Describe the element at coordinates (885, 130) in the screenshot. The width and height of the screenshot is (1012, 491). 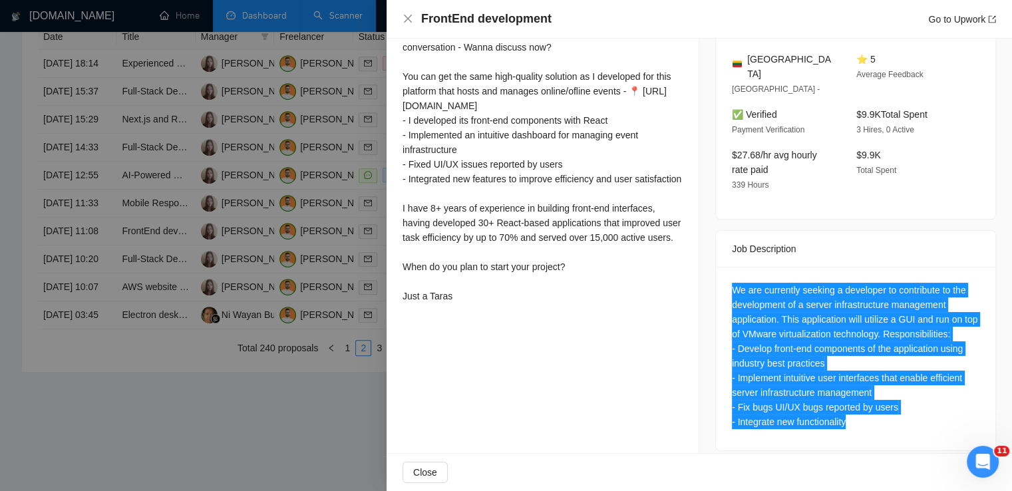
I see `span: 3 Hires, 0 Active` at that location.